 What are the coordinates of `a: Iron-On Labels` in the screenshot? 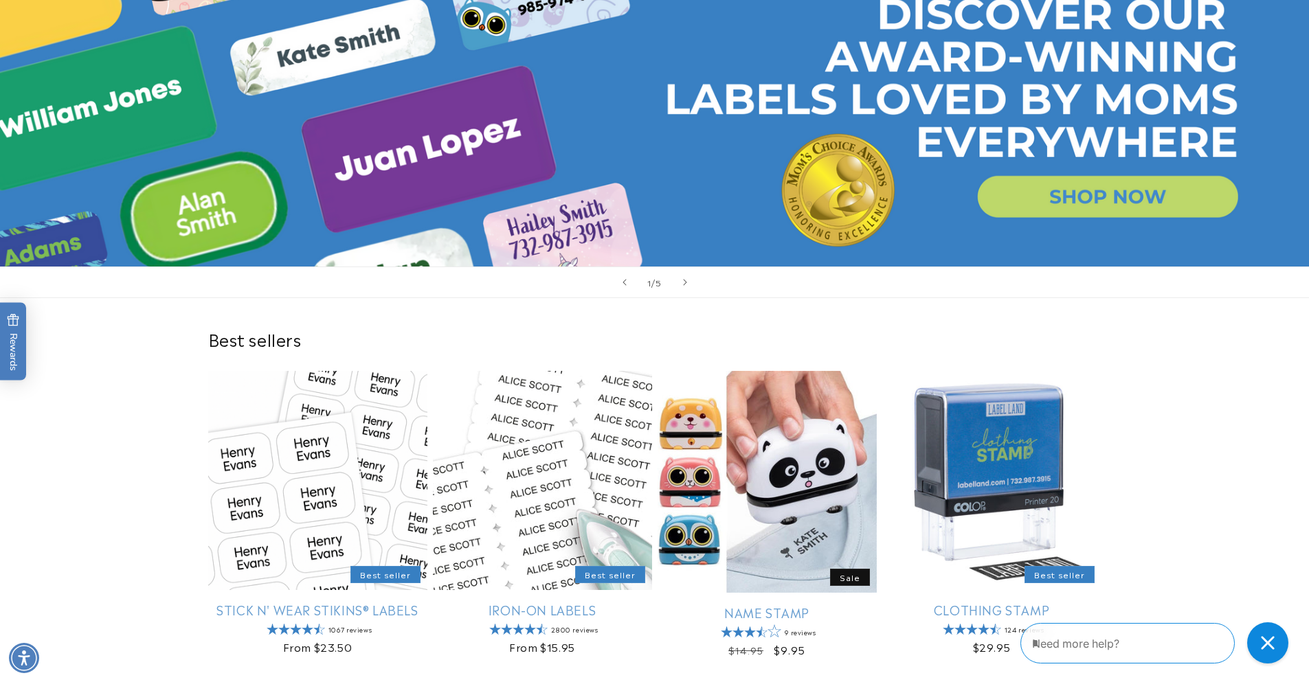 It's located at (542, 610).